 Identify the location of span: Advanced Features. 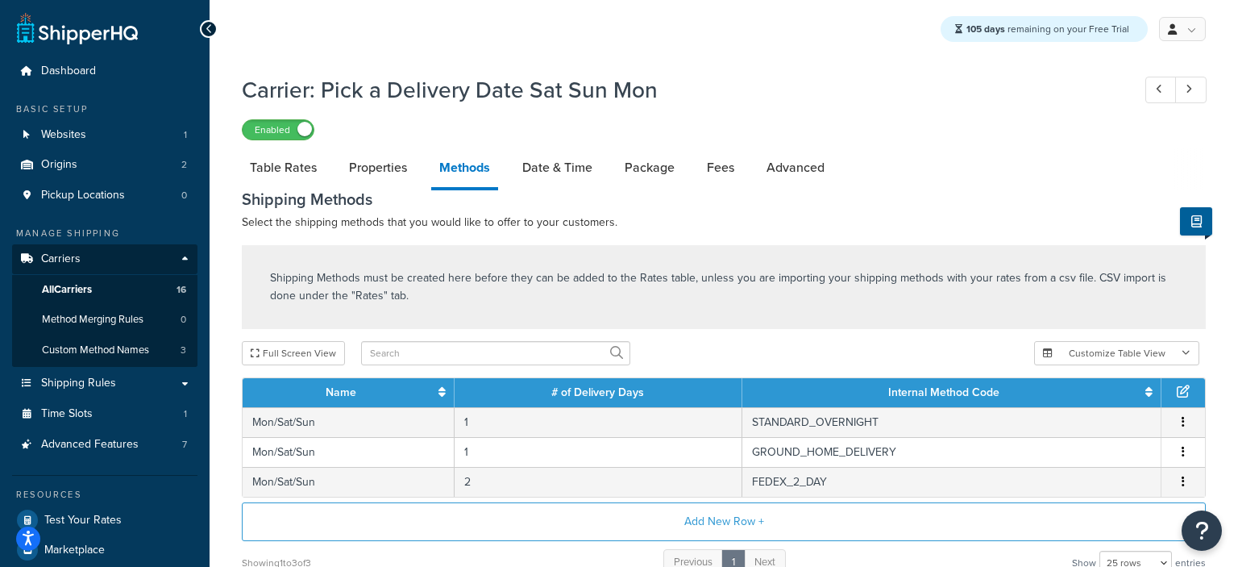
(89, 444).